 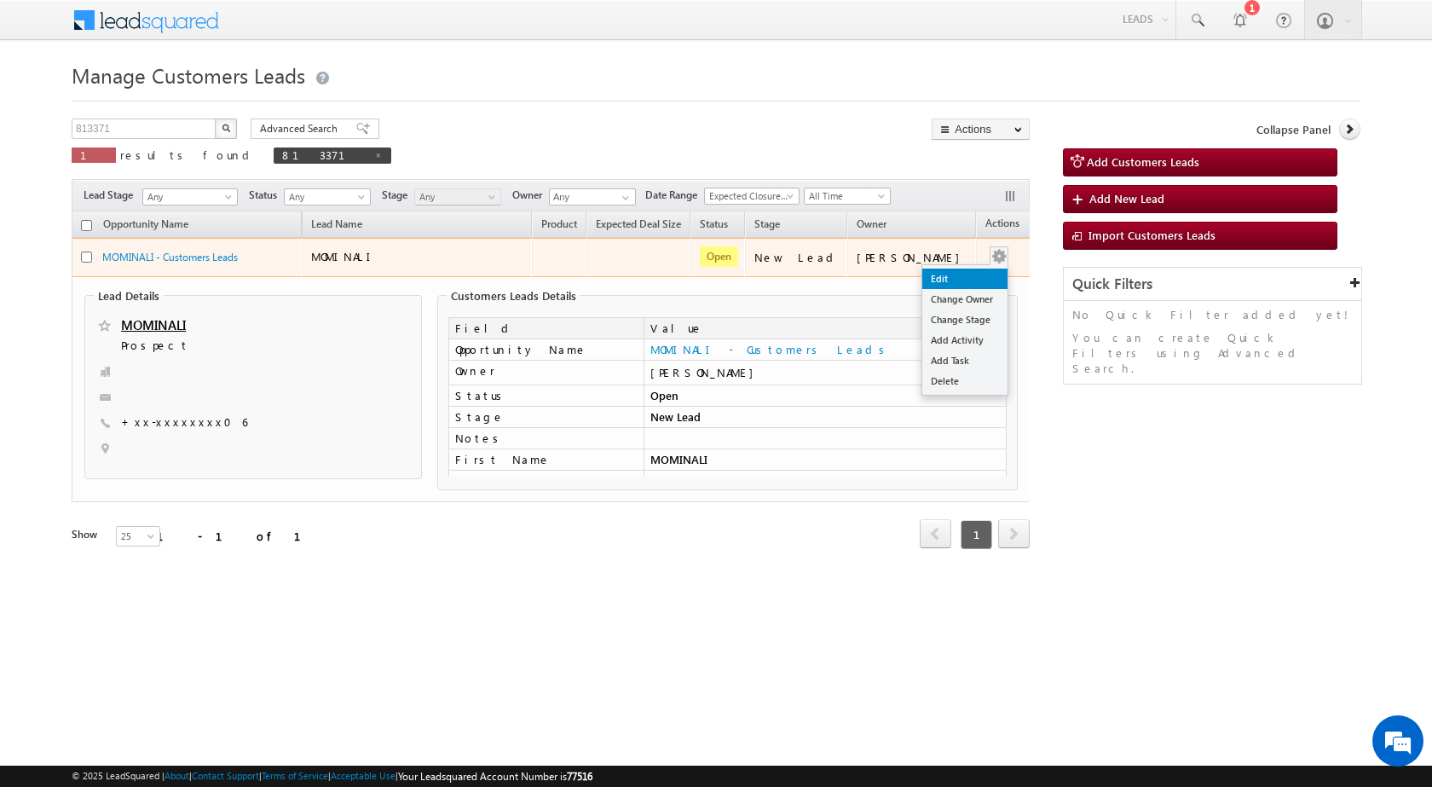 I want to click on td: Open, so click(x=825, y=395).